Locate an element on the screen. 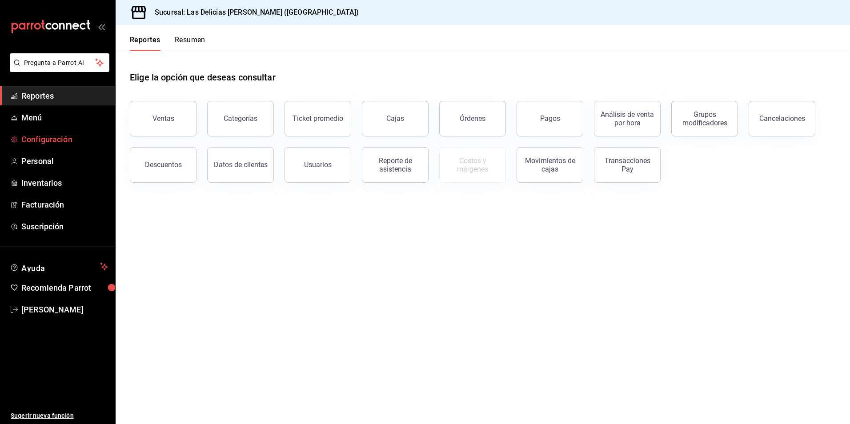 This screenshot has height=424, width=850. button: Datos de clientes is located at coordinates (240, 165).